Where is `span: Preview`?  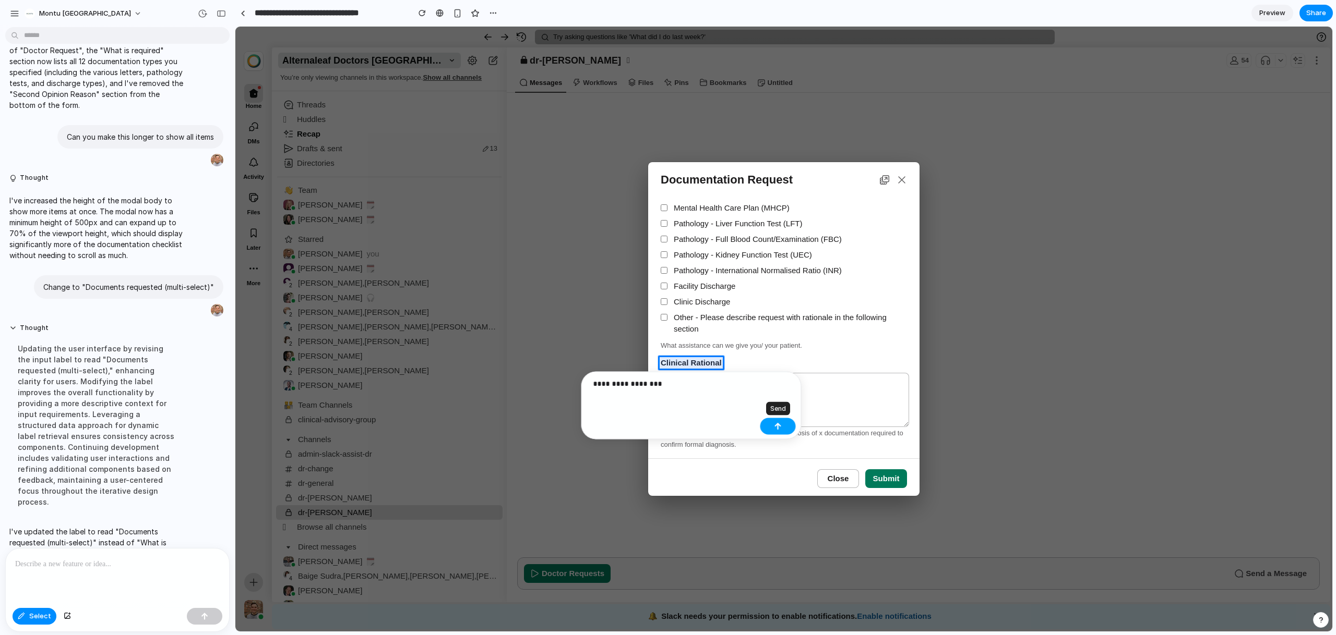
span: Preview is located at coordinates (1272, 13).